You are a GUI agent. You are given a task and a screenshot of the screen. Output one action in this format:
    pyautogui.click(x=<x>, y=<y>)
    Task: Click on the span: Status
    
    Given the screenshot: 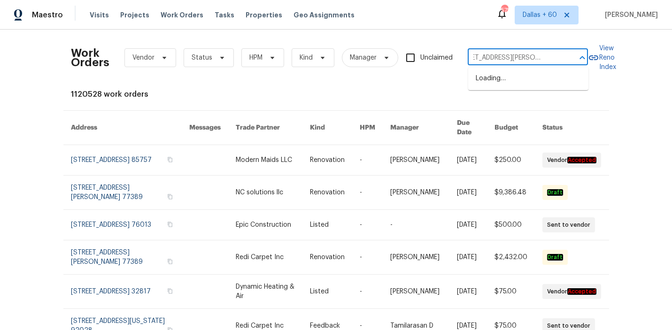 What is the action you would take?
    pyautogui.click(x=202, y=58)
    